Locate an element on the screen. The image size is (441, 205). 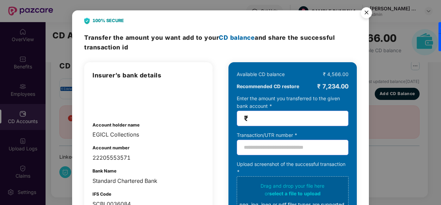
div: EGICL Collections is located at coordinates (148, 134).